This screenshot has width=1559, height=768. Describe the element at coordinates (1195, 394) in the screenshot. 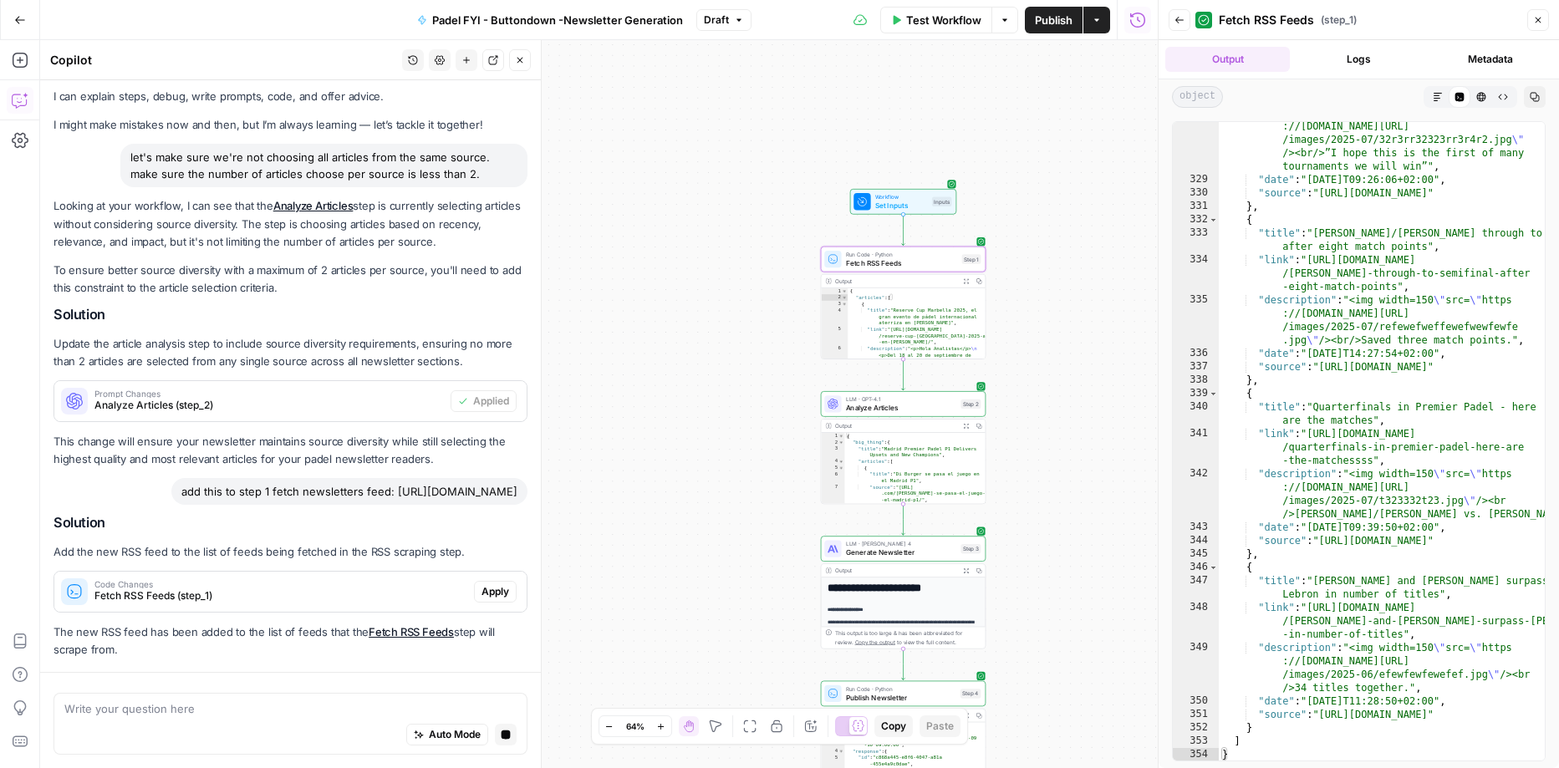

I see `div: 339` at that location.